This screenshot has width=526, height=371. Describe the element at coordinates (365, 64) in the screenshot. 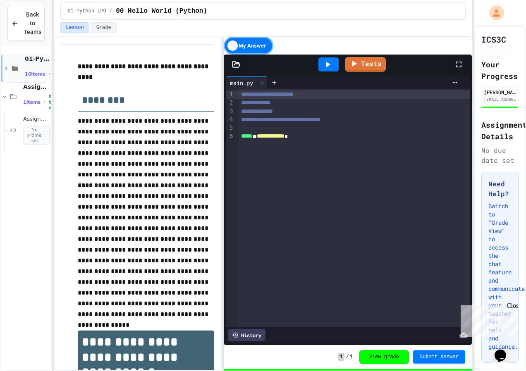

I see `a: Tests` at that location.